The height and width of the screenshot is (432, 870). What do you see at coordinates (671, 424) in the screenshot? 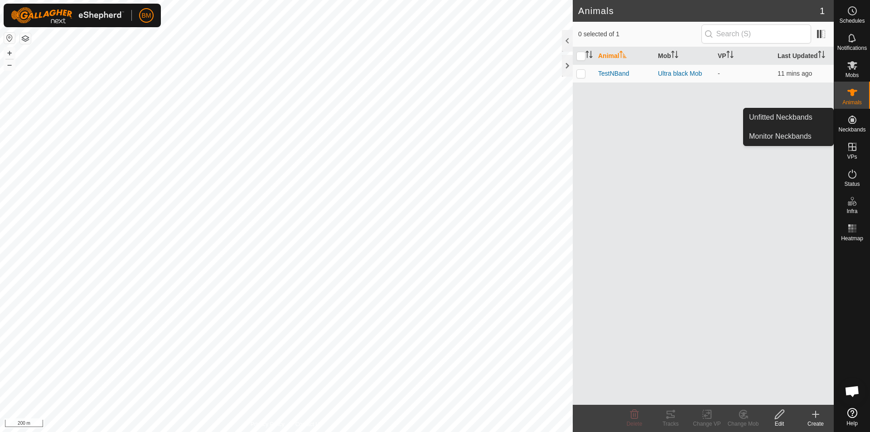
I see `div: Tracks` at bounding box center [671, 424].